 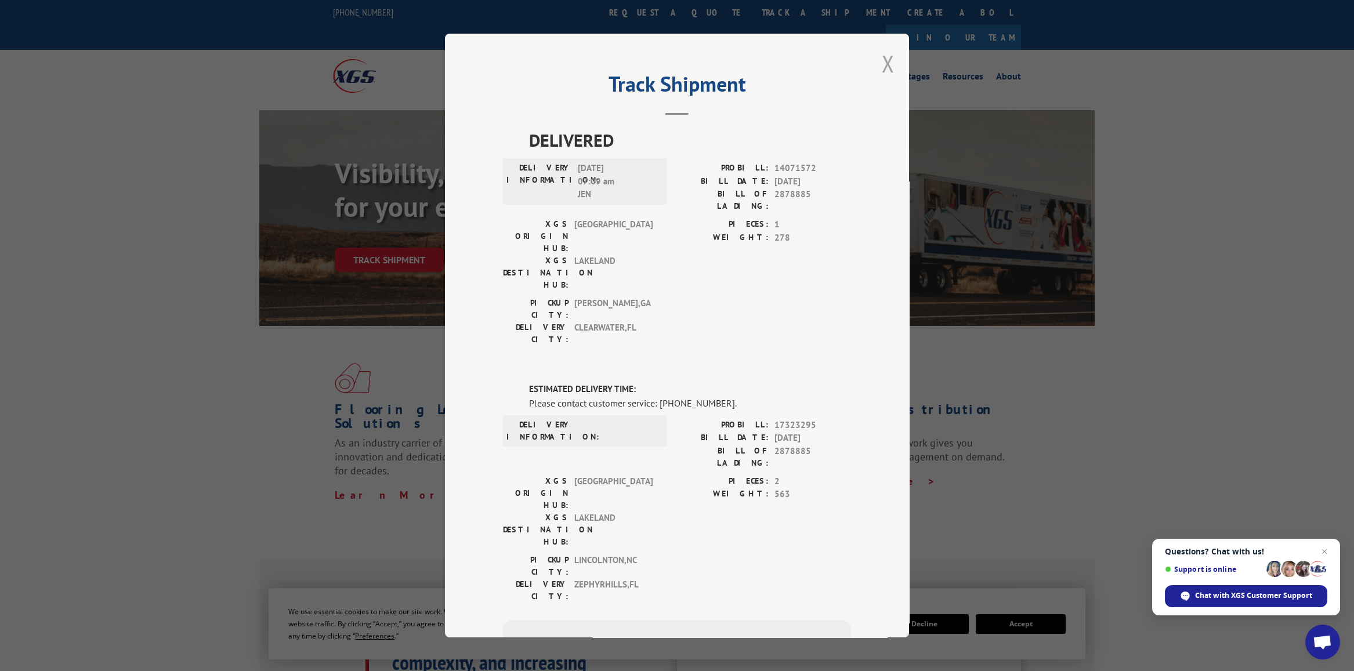 What do you see at coordinates (1213, 569) in the screenshot?
I see `span: Support is online` at bounding box center [1213, 569].